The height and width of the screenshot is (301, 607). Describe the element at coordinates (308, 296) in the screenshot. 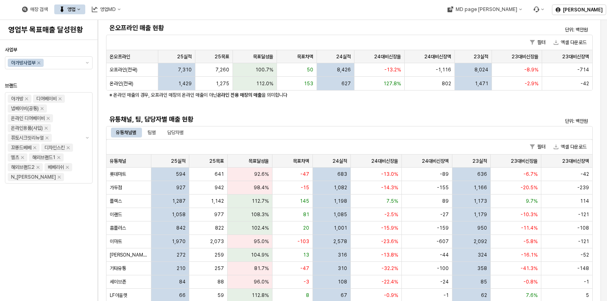

I see `span: 8` at that location.